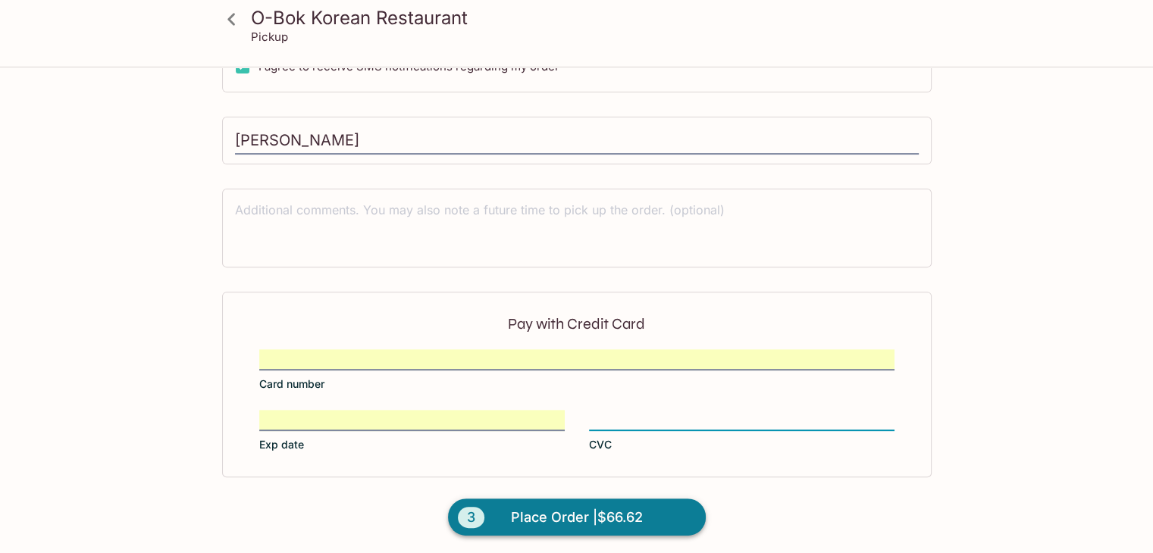 The image size is (1153, 553). Describe the element at coordinates (281, 445) in the screenshot. I see `span: Exp date` at that location.